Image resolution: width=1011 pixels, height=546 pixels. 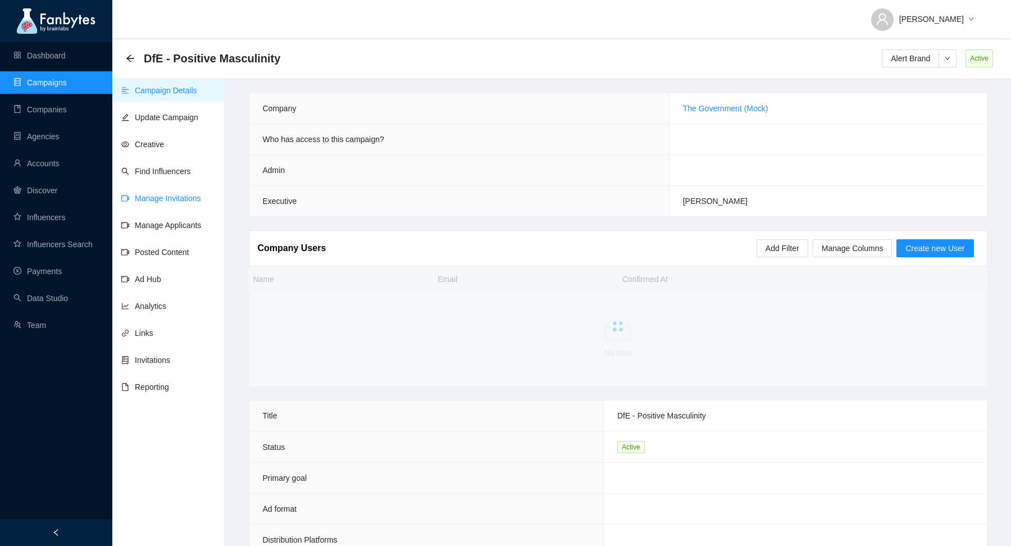 What do you see at coordinates (280, 108) in the screenshot?
I see `span: Company` at bounding box center [280, 108].